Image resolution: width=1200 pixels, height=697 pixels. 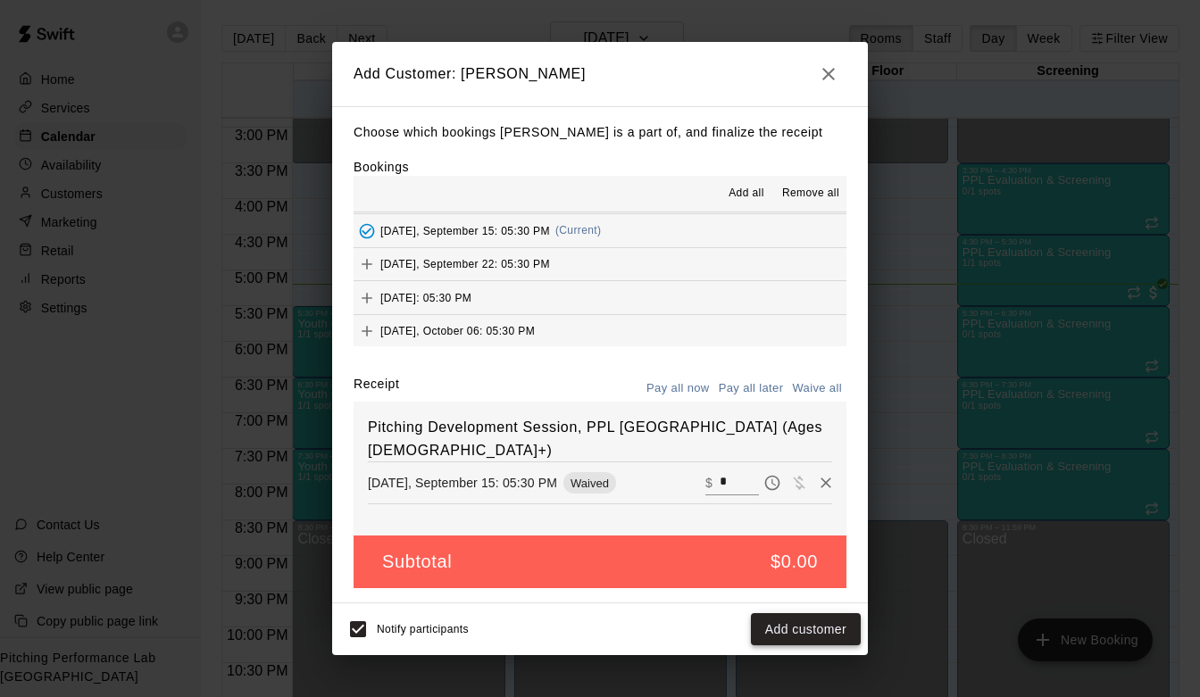 What do you see at coordinates (811, 194) in the screenshot?
I see `span: Remove all` at bounding box center [811, 194].